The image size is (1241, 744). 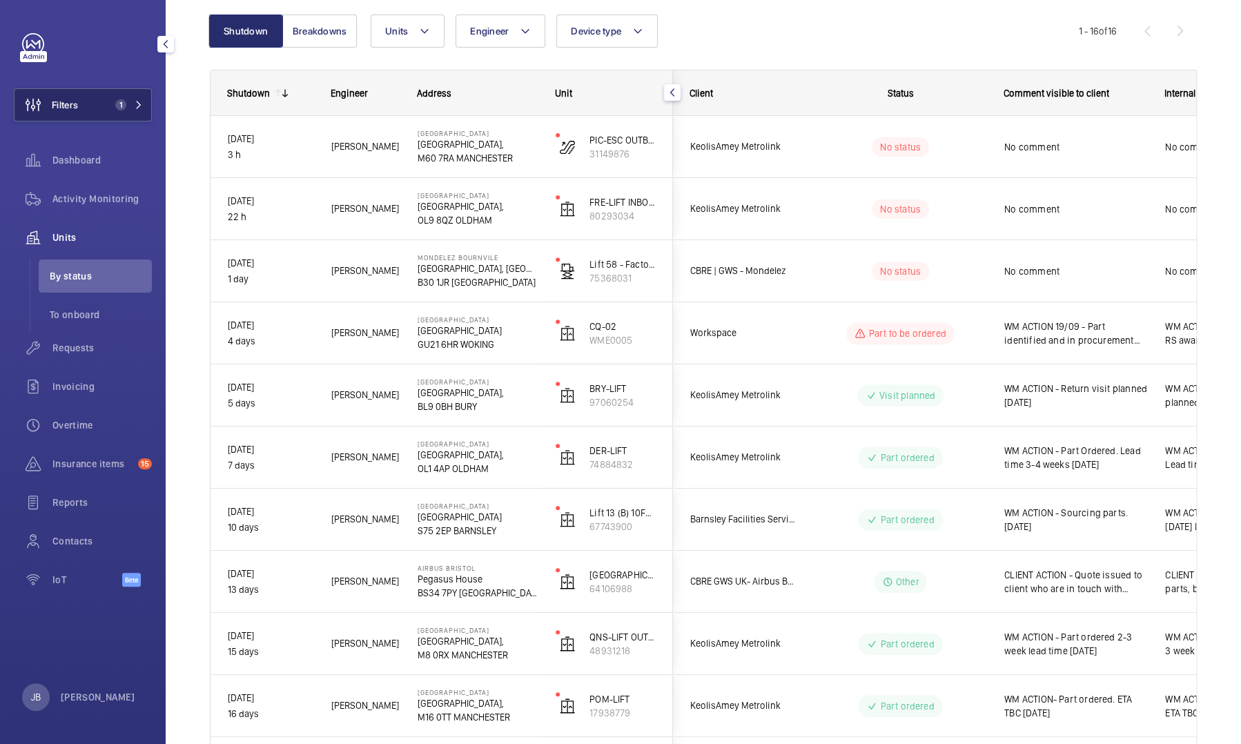 I want to click on p: 75368031, so click(x=623, y=278).